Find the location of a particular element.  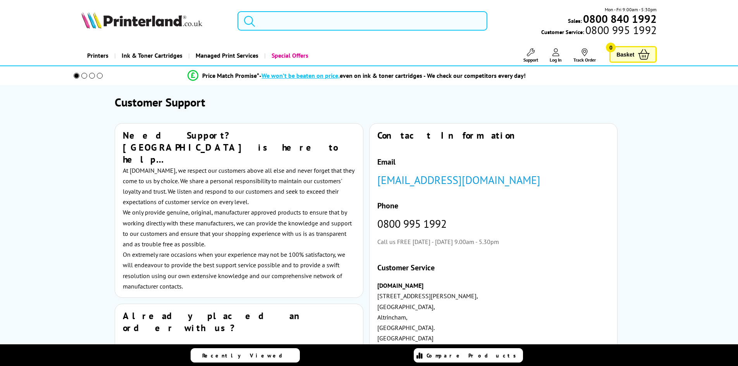

span: Customer Service: is located at coordinates (599, 31).